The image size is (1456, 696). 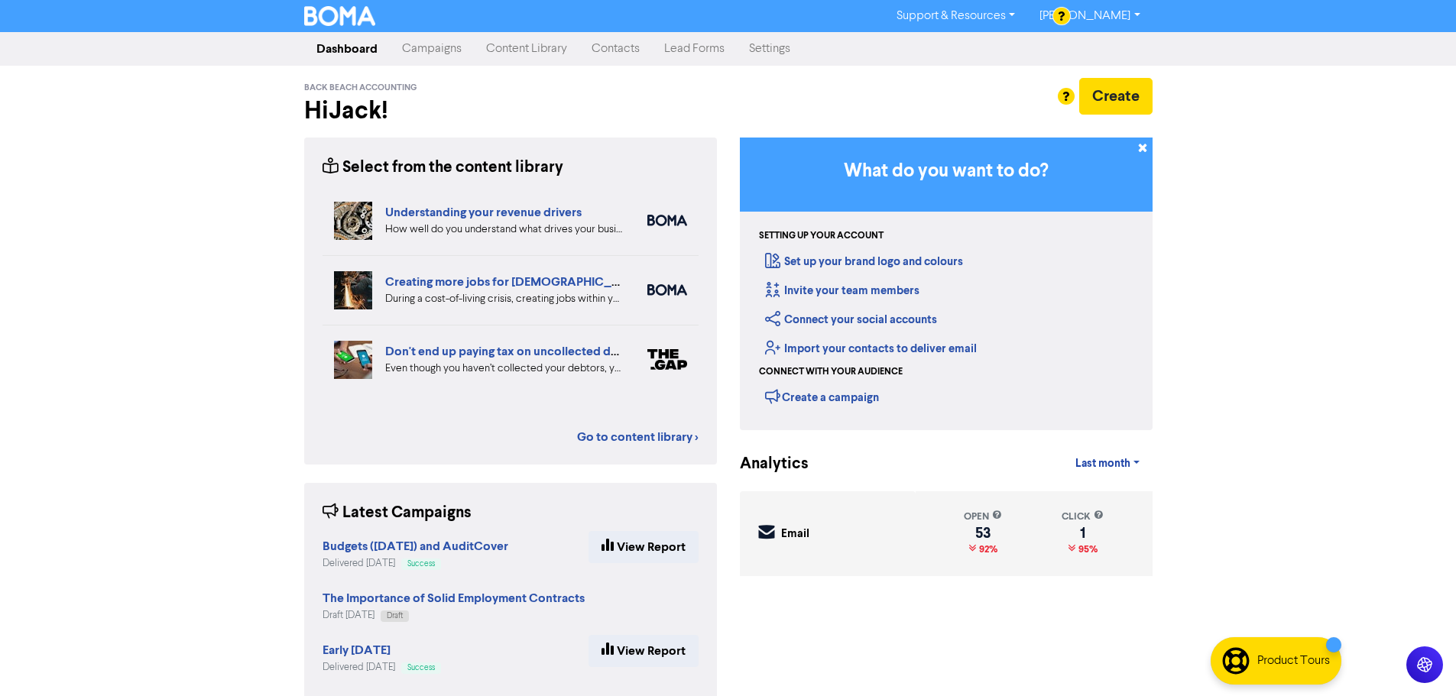 I want to click on div: Chat Widget, so click(x=1418, y=660).